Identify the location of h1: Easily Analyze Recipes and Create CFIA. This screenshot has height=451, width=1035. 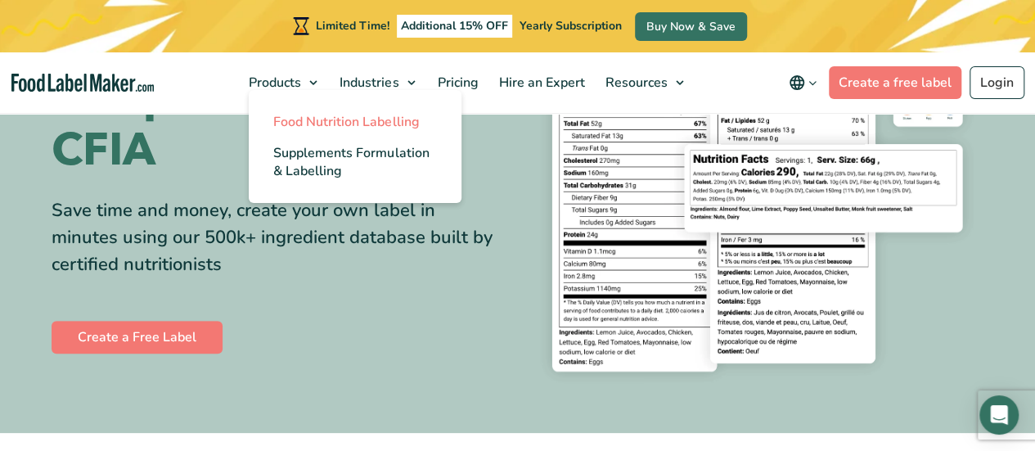
(278, 97).